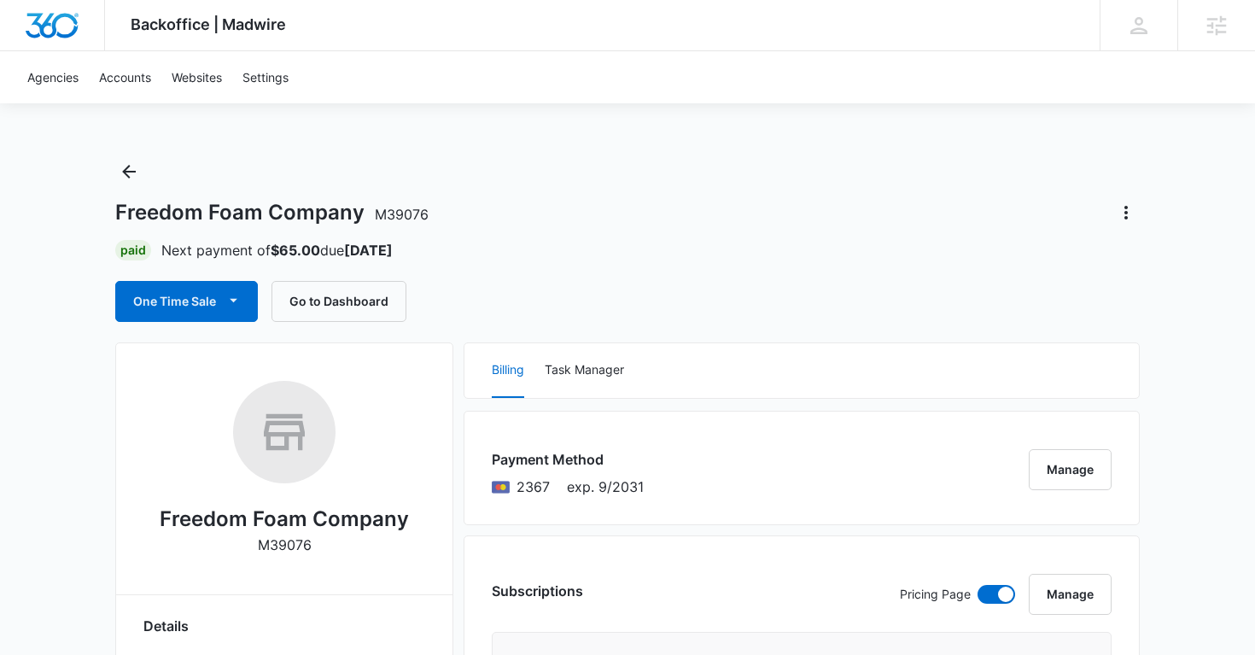  I want to click on h2: Freedom Foam Company, so click(284, 519).